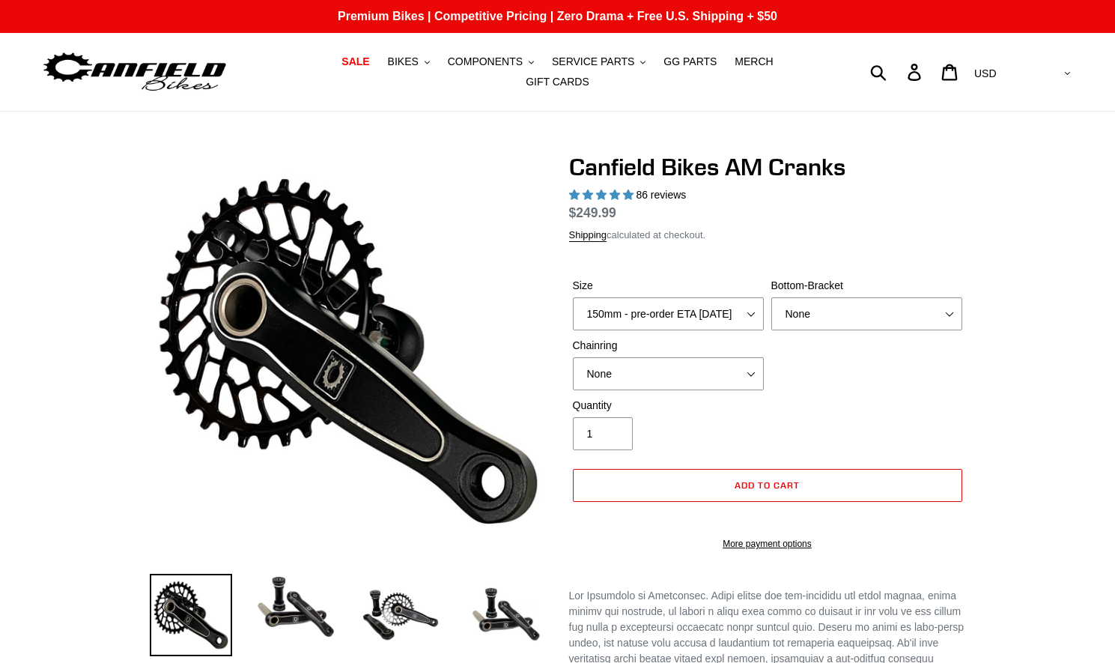 The height and width of the screenshot is (663, 1115). What do you see at coordinates (668, 405) in the screenshot?
I see `label: Quantity` at bounding box center [668, 405].